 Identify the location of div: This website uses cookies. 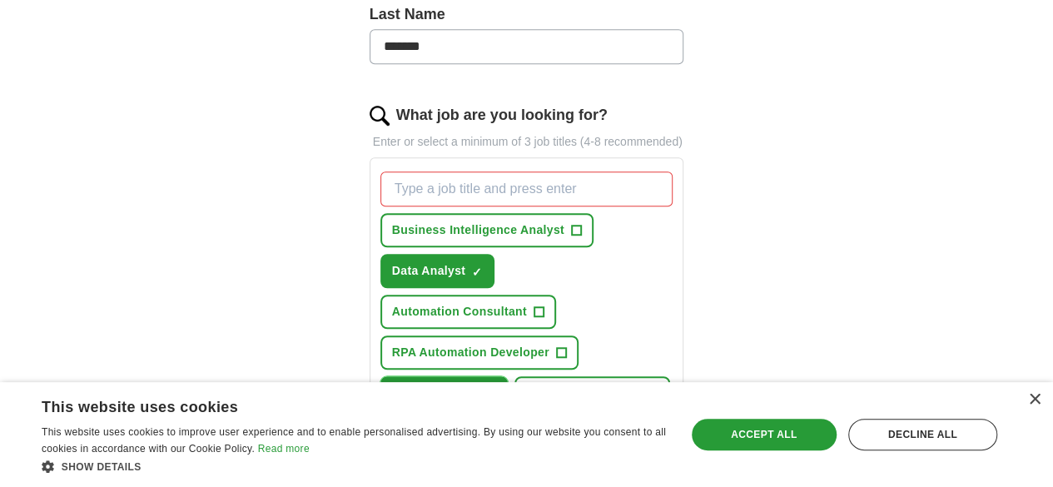
(333, 405).